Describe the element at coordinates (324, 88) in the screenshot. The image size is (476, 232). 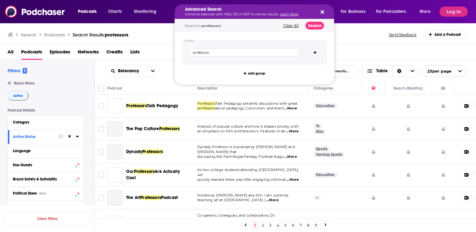
I see `div: Categories` at that location.